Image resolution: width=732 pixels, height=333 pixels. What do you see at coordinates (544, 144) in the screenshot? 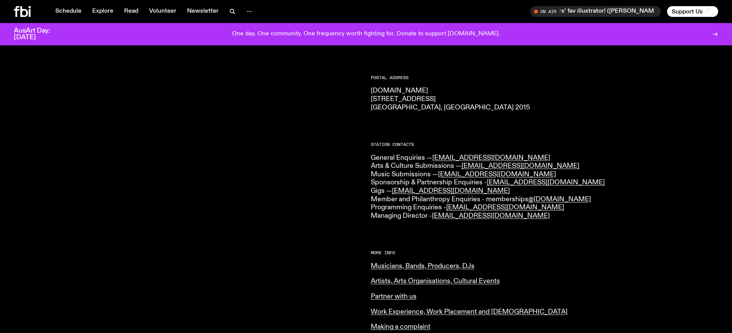
I see `h2: Station Contacts` at bounding box center [544, 144].